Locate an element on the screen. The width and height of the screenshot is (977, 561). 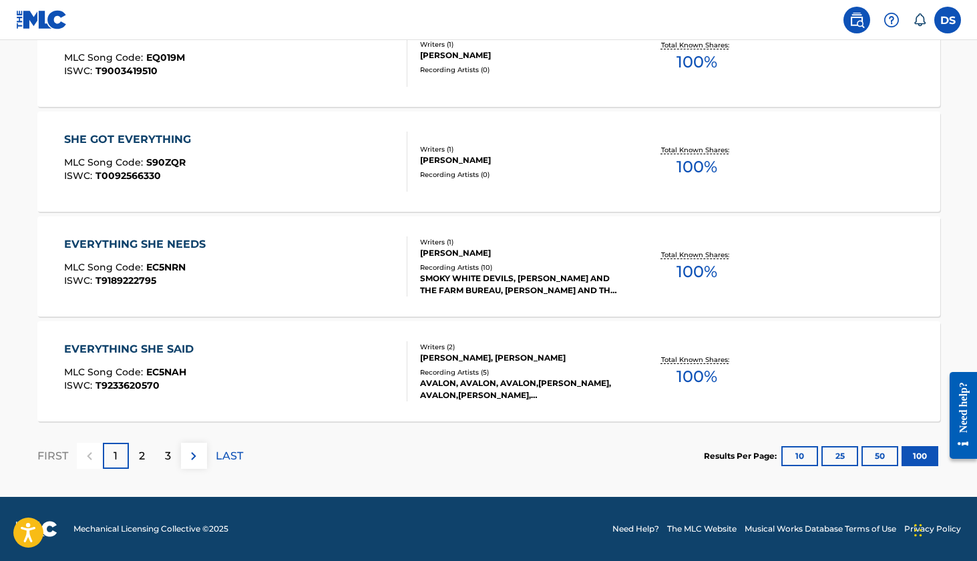
p: 3 is located at coordinates (168, 456).